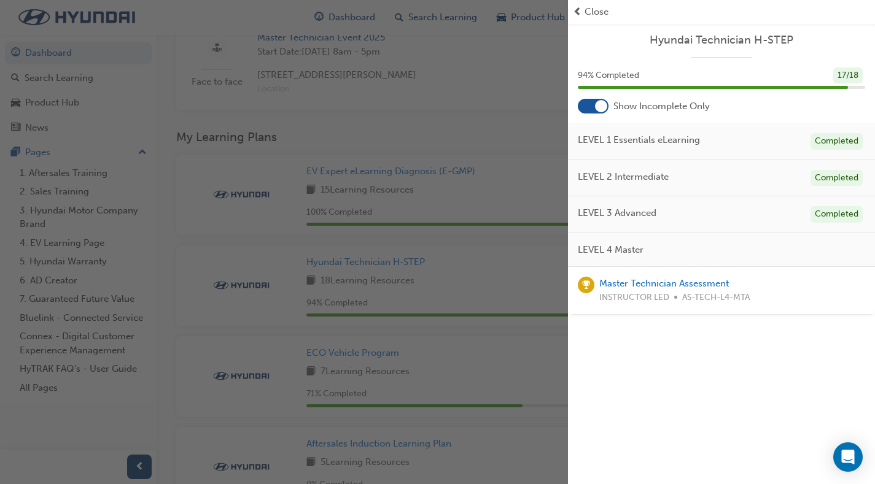  I want to click on span: LEVEL 3 Advanced, so click(617, 213).